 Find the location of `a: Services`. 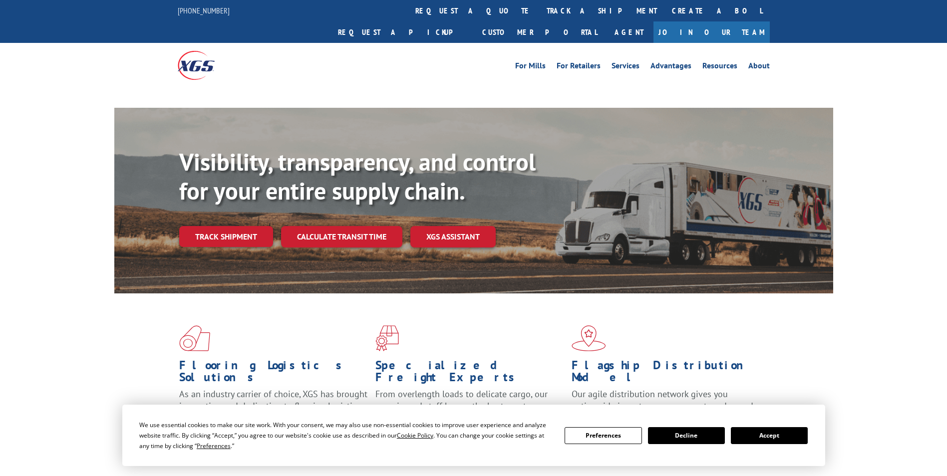

a: Services is located at coordinates (625, 67).